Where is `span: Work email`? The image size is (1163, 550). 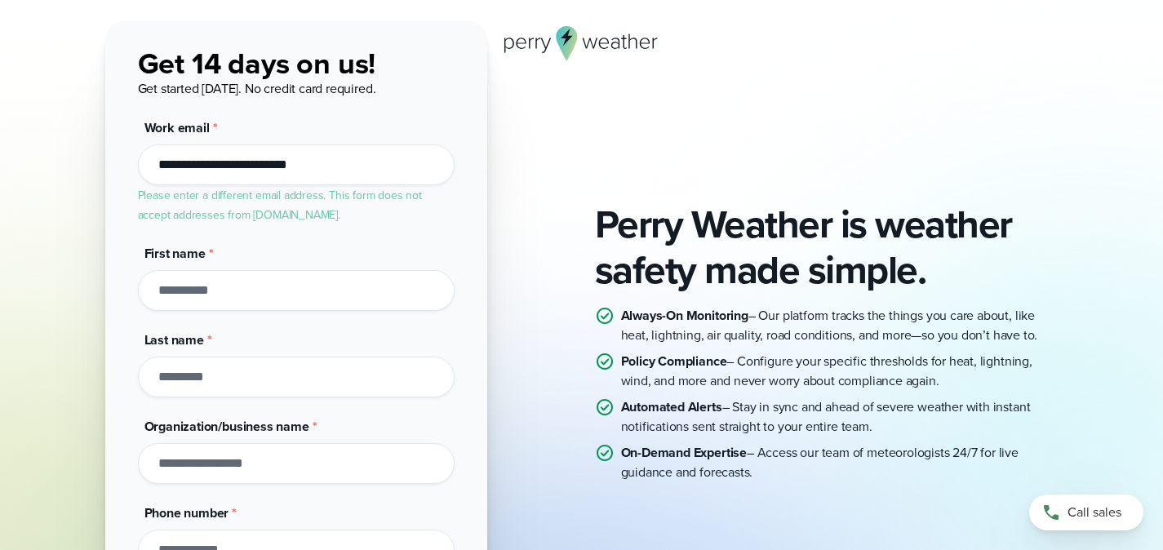
span: Work email is located at coordinates (177, 127).